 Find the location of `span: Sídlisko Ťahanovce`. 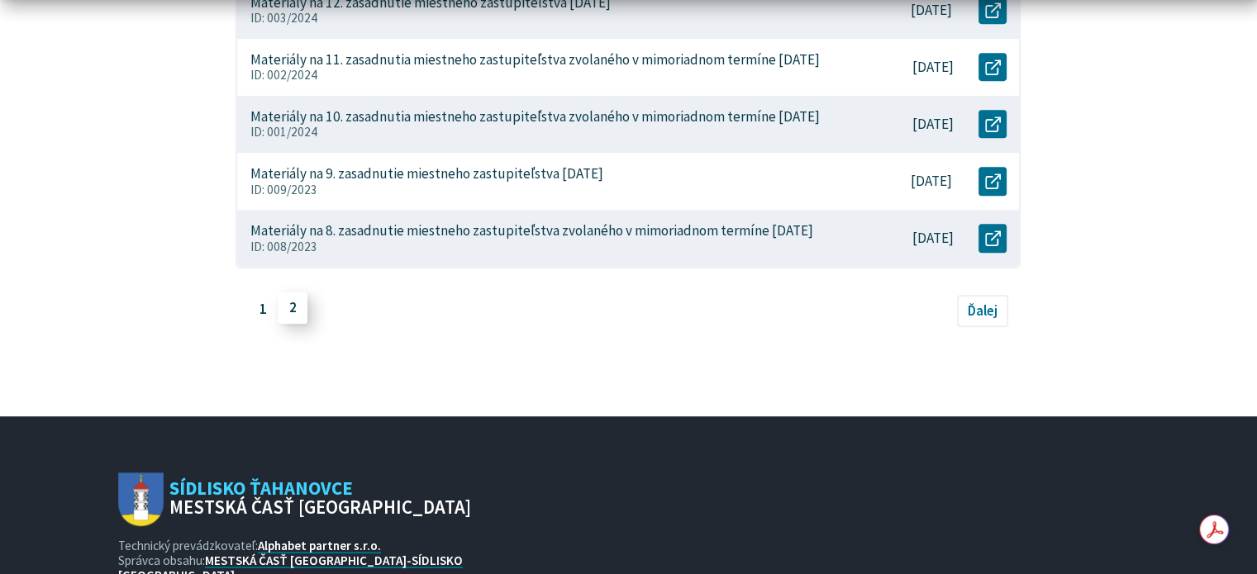

span: Sídlisko Ťahanovce is located at coordinates (317, 498).